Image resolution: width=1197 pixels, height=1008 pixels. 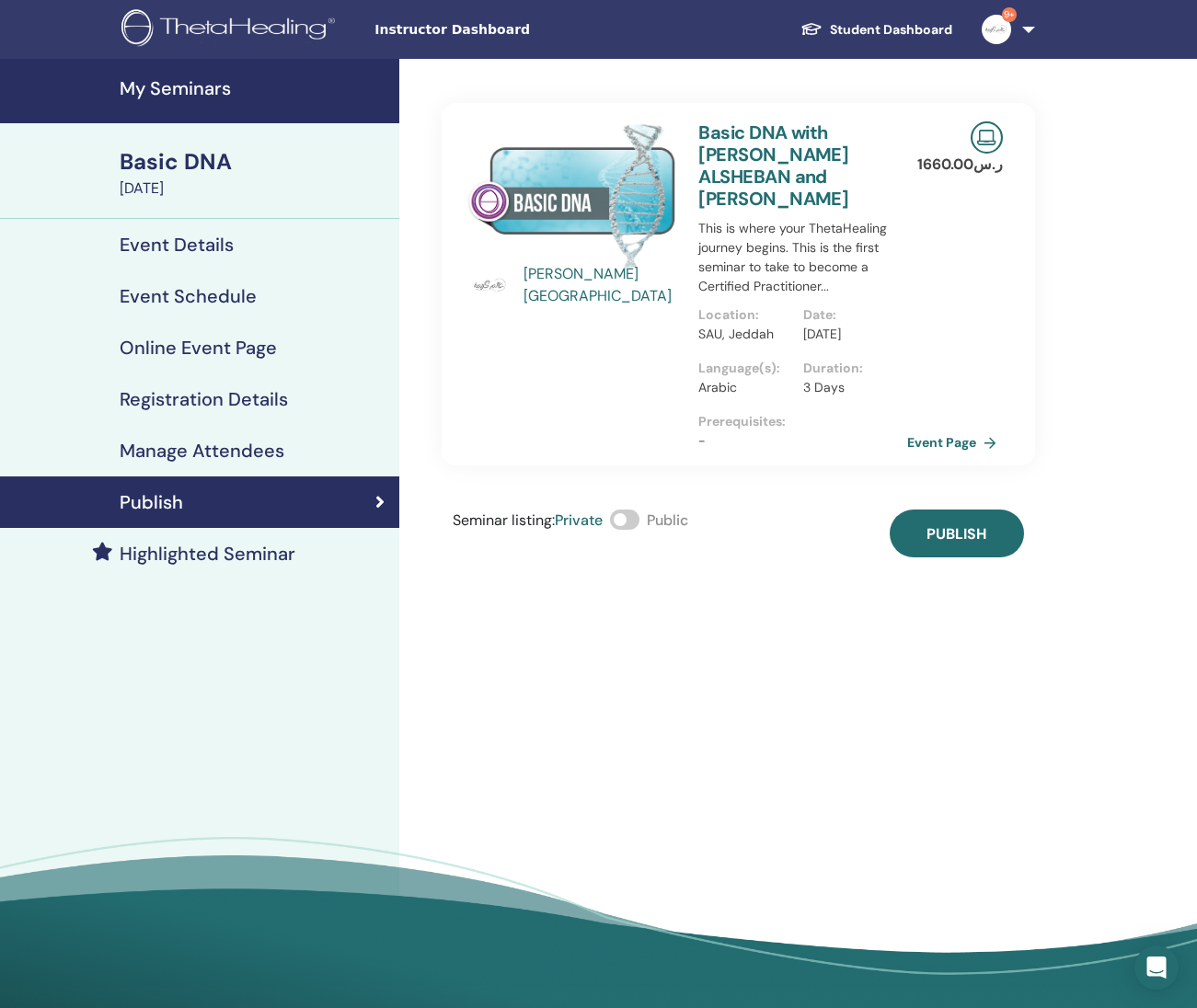 I want to click on img: logo.png, so click(x=231, y=29).